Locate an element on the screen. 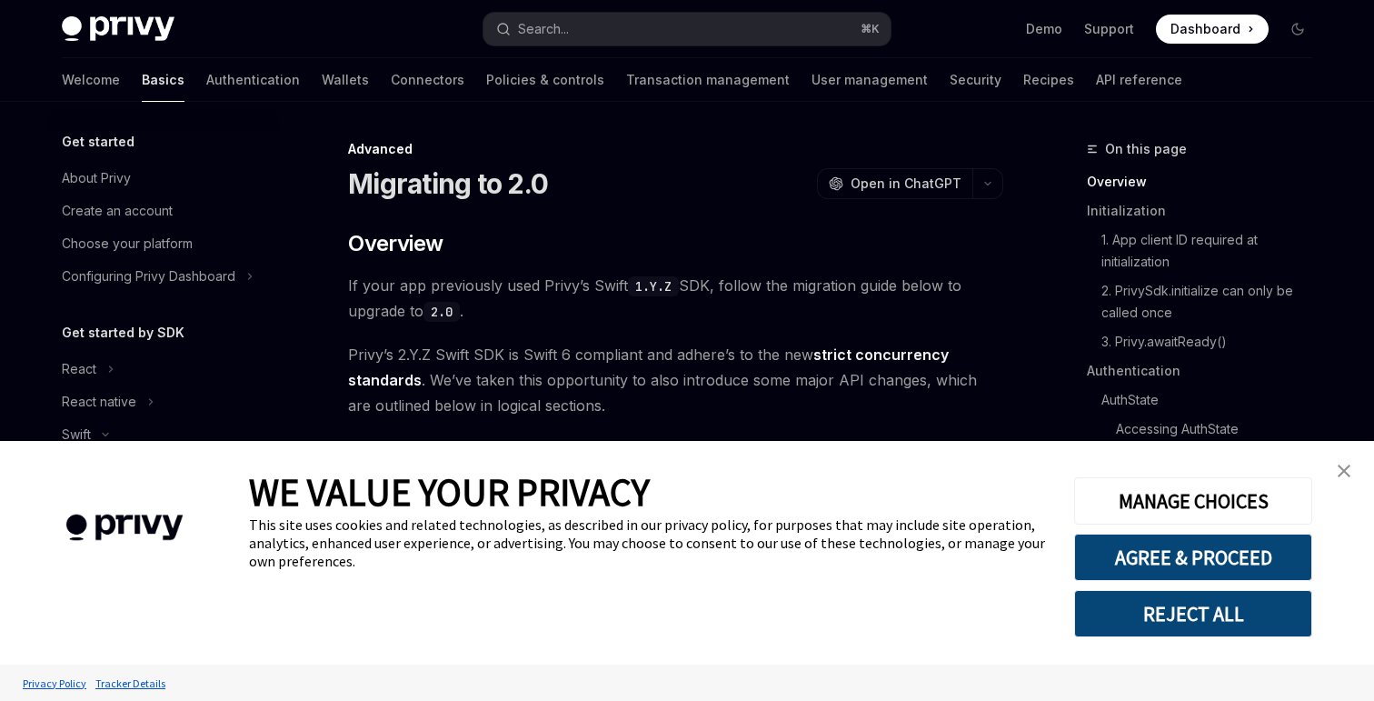  a: Support is located at coordinates (1109, 29).